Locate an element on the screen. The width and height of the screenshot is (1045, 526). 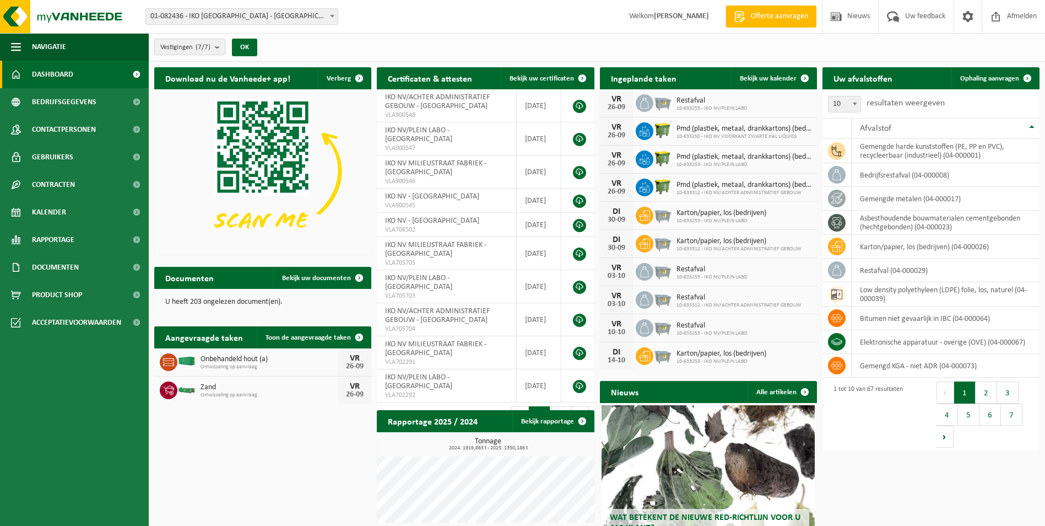
h2: Rapportage 2025 / 2024 is located at coordinates (433, 421).